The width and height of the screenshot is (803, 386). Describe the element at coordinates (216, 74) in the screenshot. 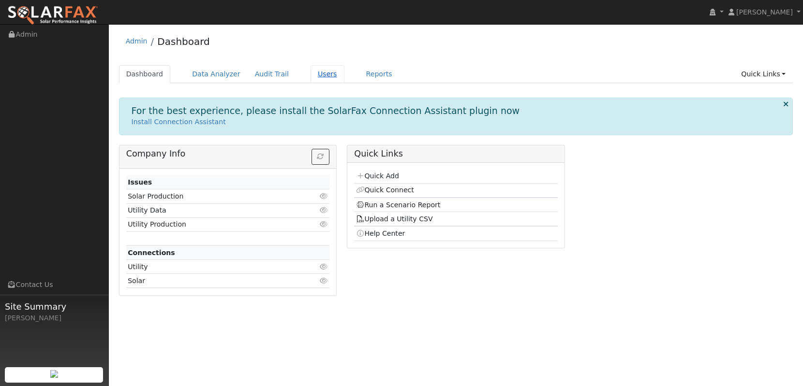

I see `a: Data Analyzer` at that location.